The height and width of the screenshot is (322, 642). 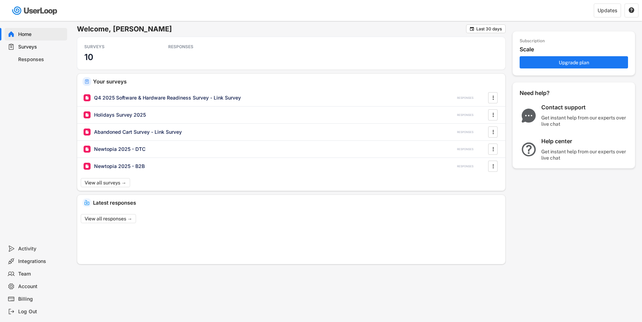 I want to click on div: Activity, so click(x=41, y=249).